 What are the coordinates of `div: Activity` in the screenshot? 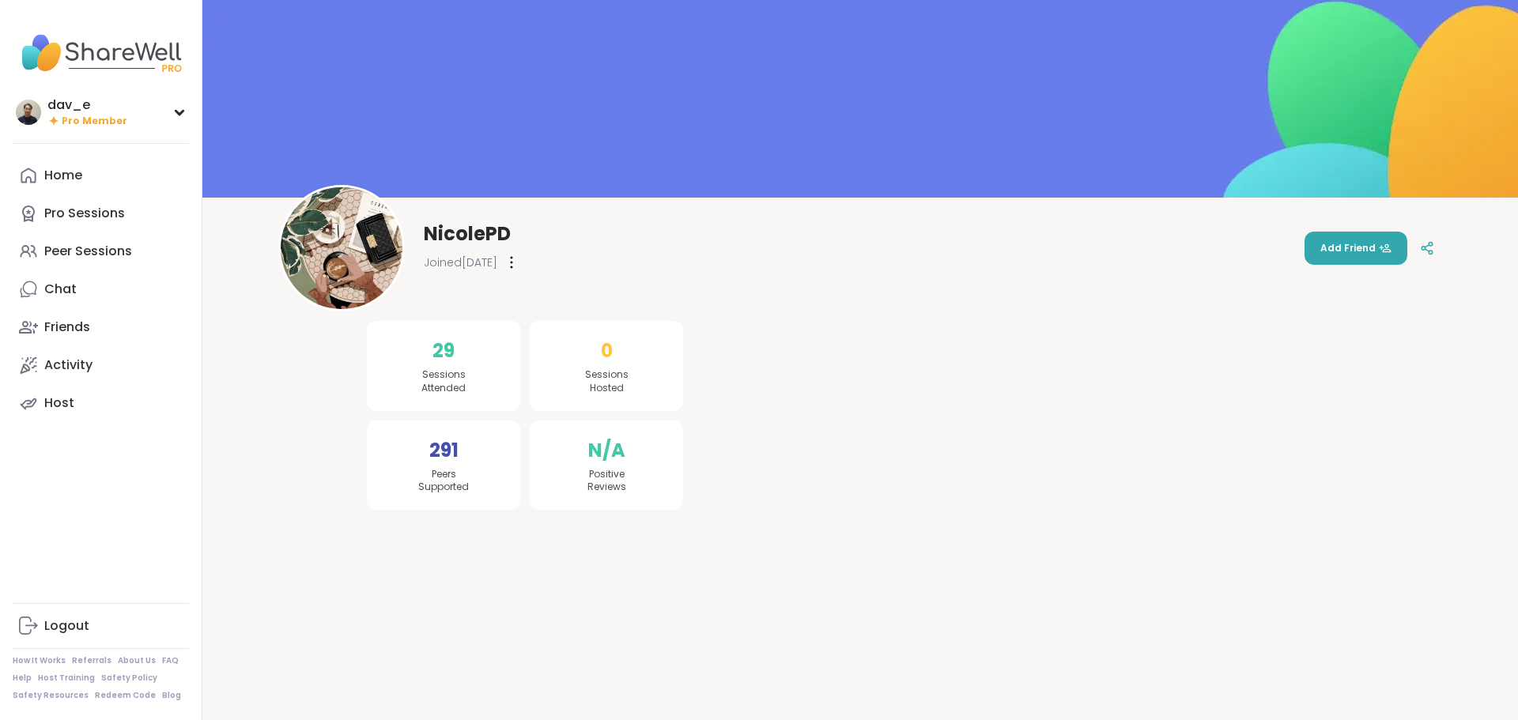 It's located at (68, 365).